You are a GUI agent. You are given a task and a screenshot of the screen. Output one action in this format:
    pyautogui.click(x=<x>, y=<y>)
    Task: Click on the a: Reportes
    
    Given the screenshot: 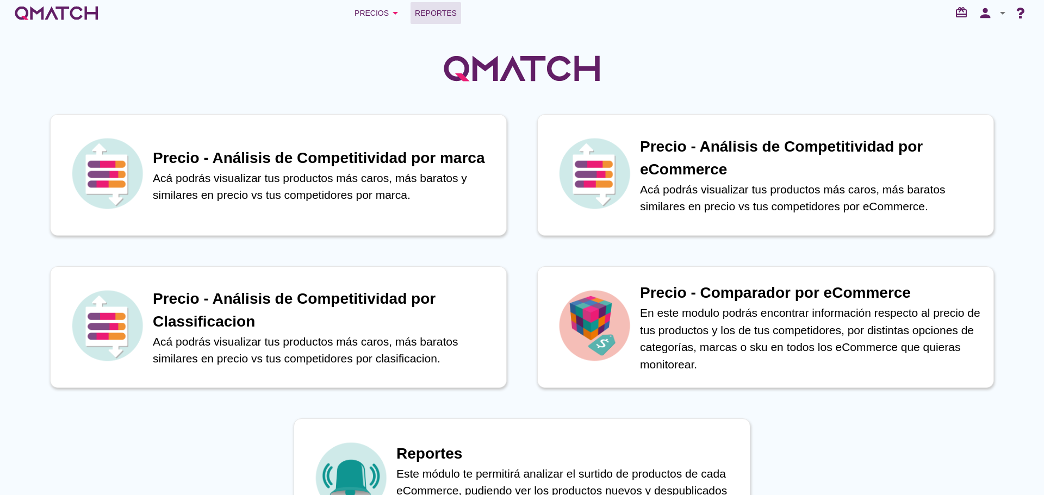 What is the action you would take?
    pyautogui.click(x=436, y=13)
    